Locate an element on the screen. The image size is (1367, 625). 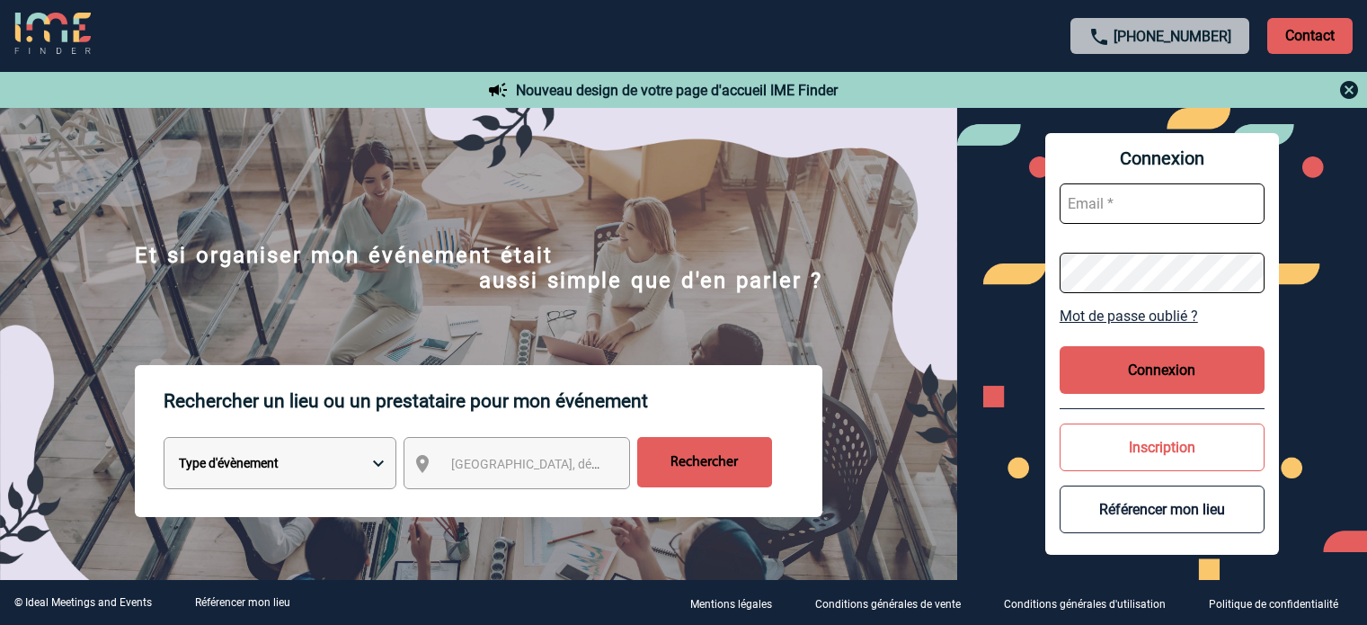
a: Mot de passe oublié ? is located at coordinates (1162, 315).